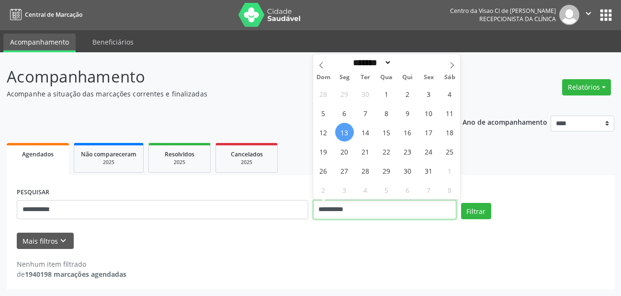 The image size is (621, 296). What do you see at coordinates (323, 132) in the screenshot?
I see `span: Outubro 12, 2025` at bounding box center [323, 132].